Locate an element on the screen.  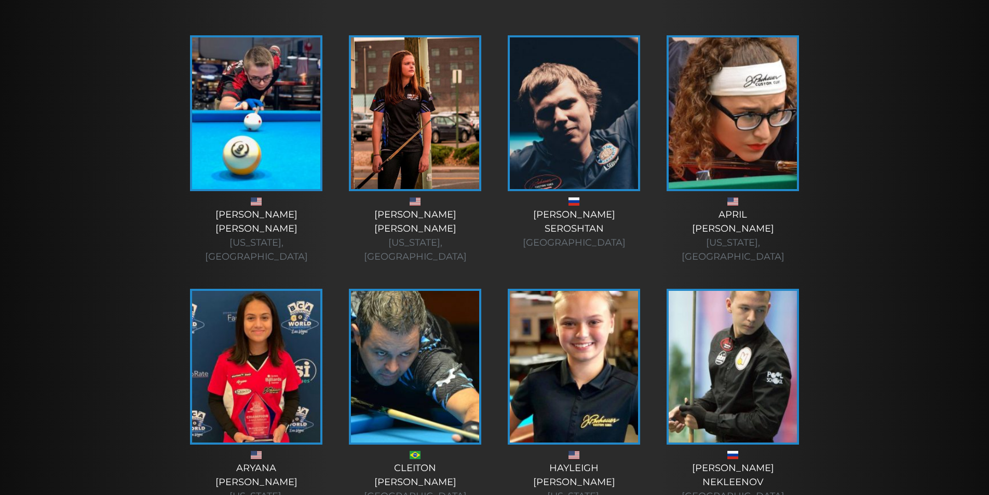
img: amanda-c-1-e1555337534391.jpg is located at coordinates (415, 113).